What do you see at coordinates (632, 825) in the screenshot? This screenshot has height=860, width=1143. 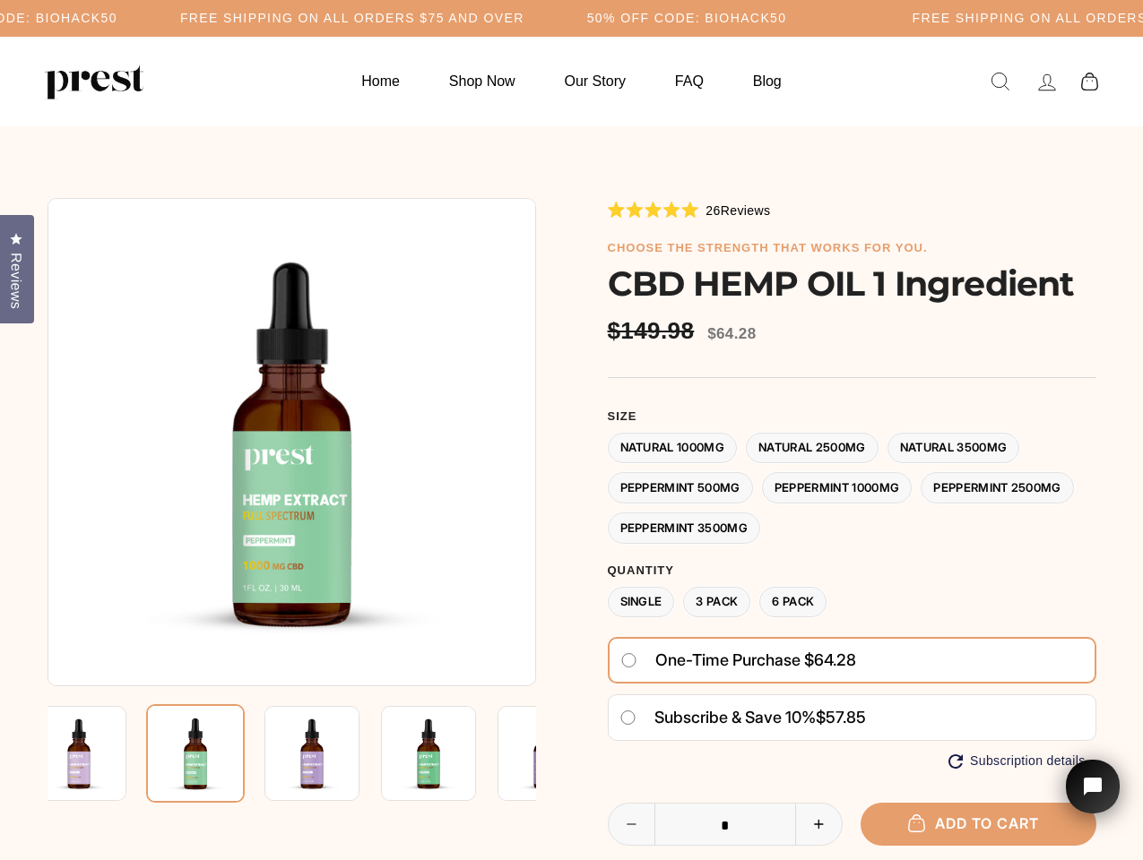 I see `button: Reduce item quantity by one` at bounding box center [632, 825].